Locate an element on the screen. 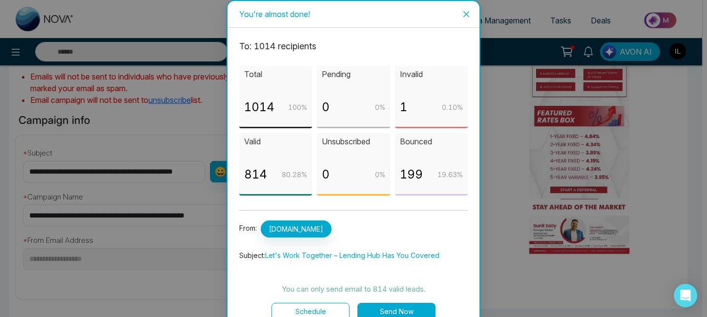 This screenshot has width=707, height=317. p: Pending is located at coordinates (353, 74).